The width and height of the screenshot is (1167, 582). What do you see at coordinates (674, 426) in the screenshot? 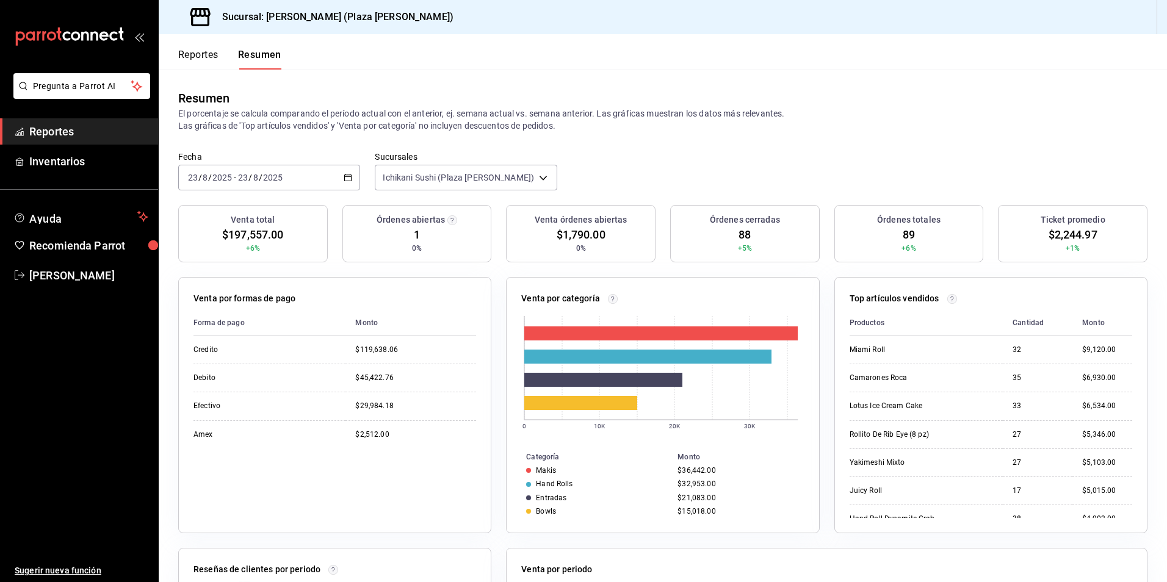
I see `text: 20K` at bounding box center [674, 426].